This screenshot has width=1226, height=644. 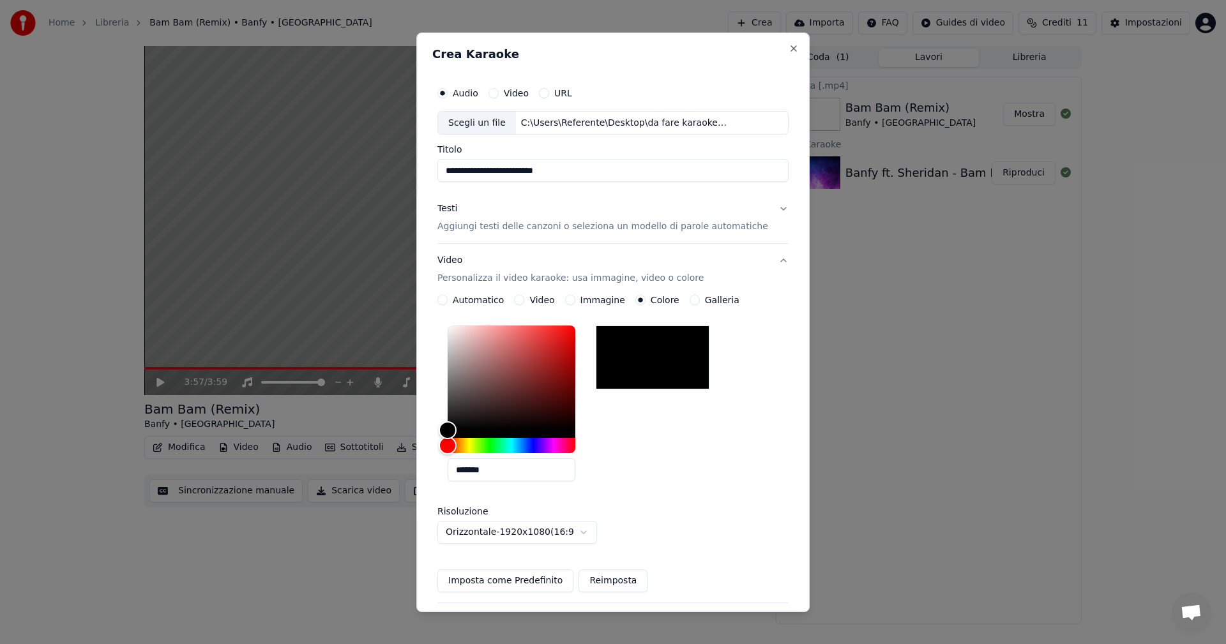 What do you see at coordinates (722, 300) in the screenshot?
I see `label: Galleria` at bounding box center [722, 300].